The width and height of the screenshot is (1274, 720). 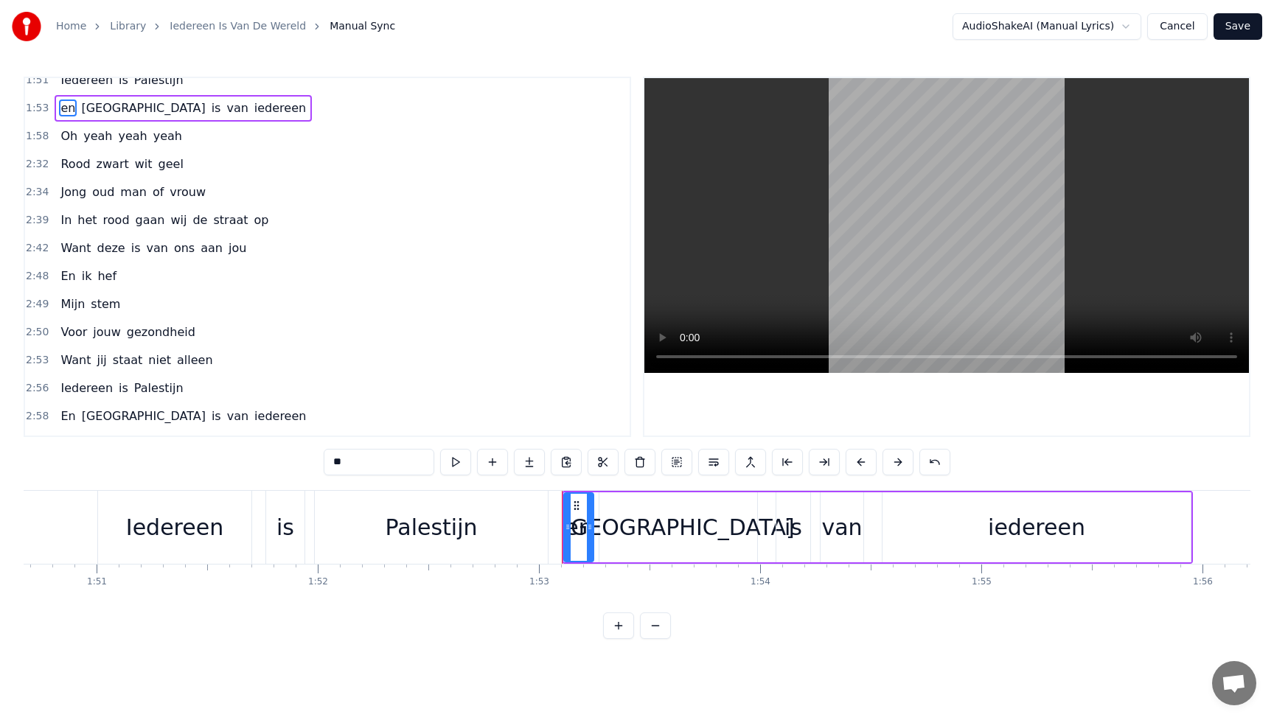 I want to click on span: hef, so click(x=107, y=276).